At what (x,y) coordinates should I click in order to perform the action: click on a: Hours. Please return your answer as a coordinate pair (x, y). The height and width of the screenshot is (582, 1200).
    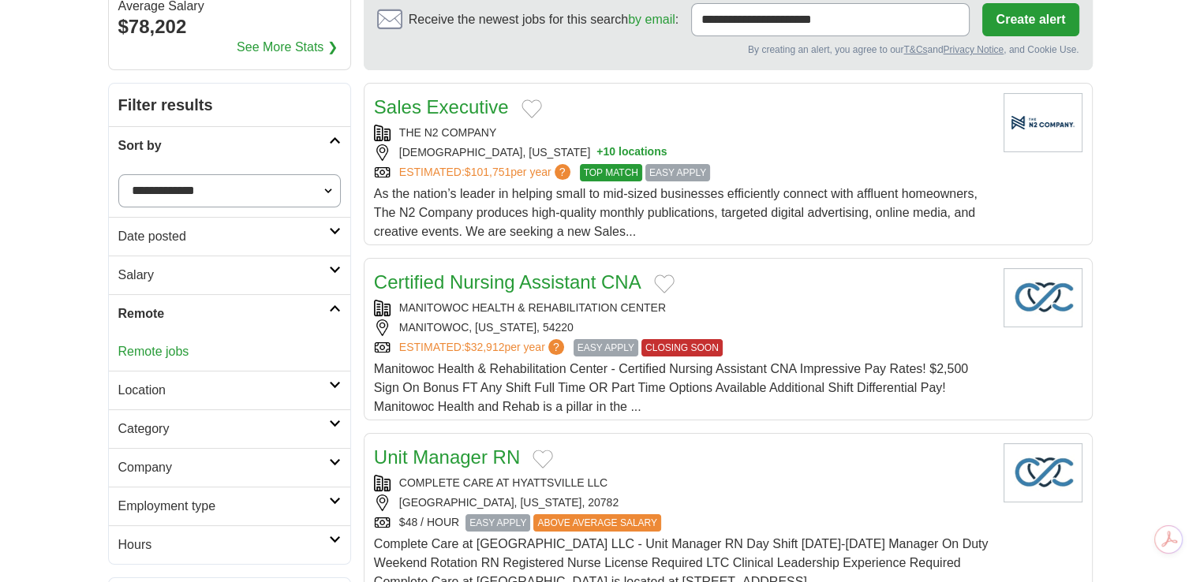
    Looking at the image, I should click on (230, 544).